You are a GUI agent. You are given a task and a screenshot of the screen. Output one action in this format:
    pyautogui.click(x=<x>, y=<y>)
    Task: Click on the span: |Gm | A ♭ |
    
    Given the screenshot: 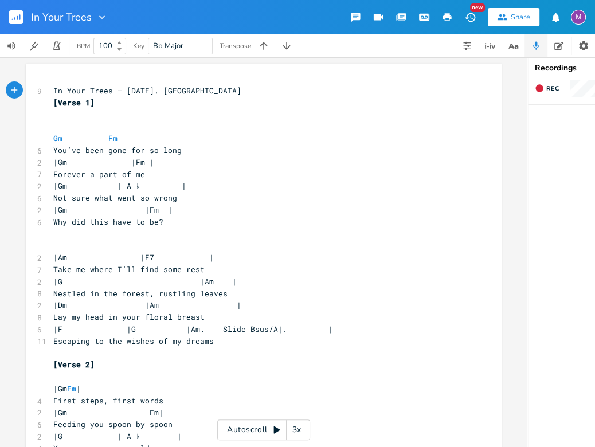 What is the action you would take?
    pyautogui.click(x=120, y=186)
    